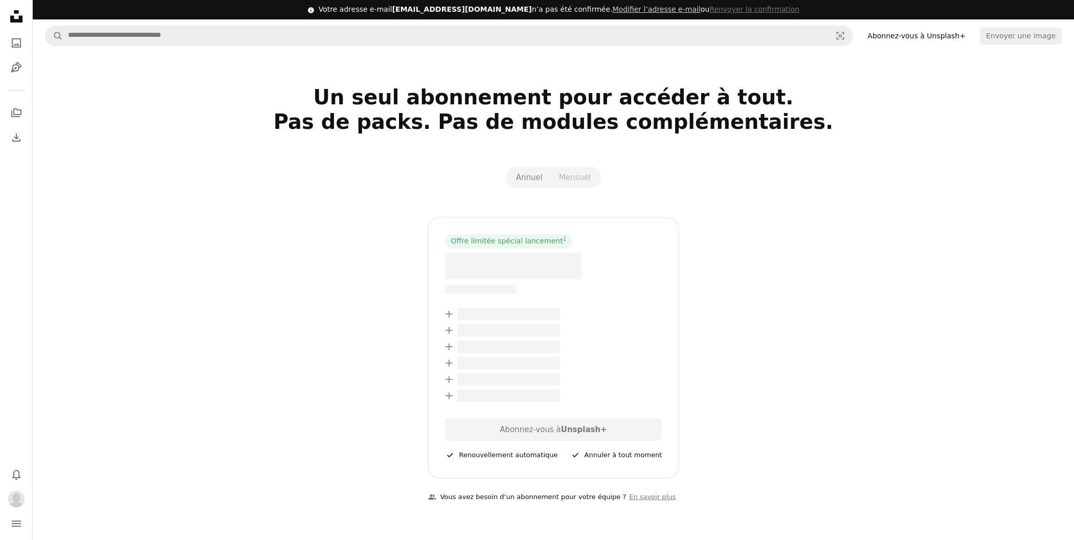 This screenshot has height=540, width=1074. What do you see at coordinates (754, 10) in the screenshot?
I see `button: Renvoyer la confirmation` at bounding box center [754, 10].